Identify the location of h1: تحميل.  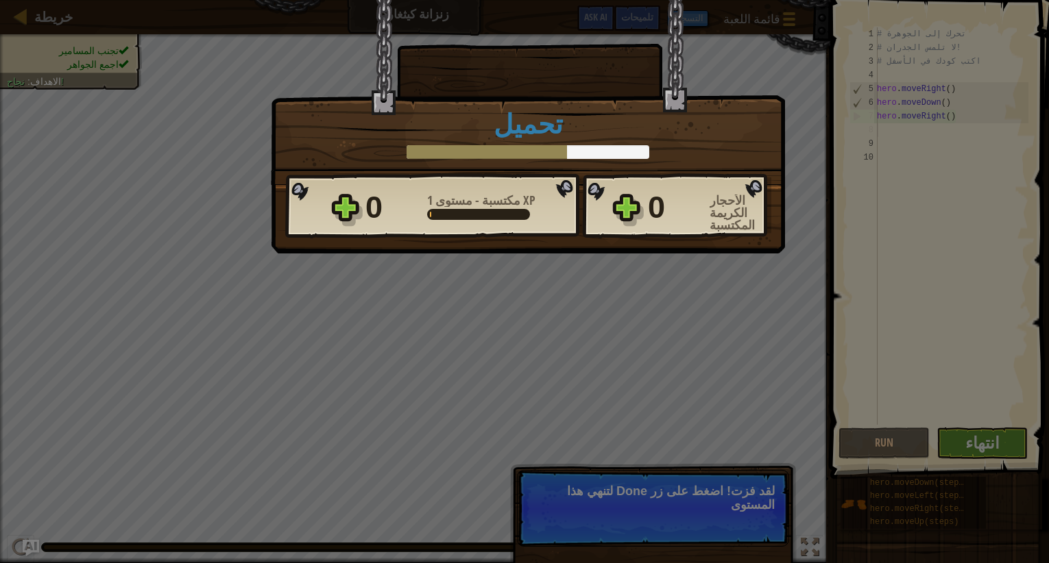
(528, 124).